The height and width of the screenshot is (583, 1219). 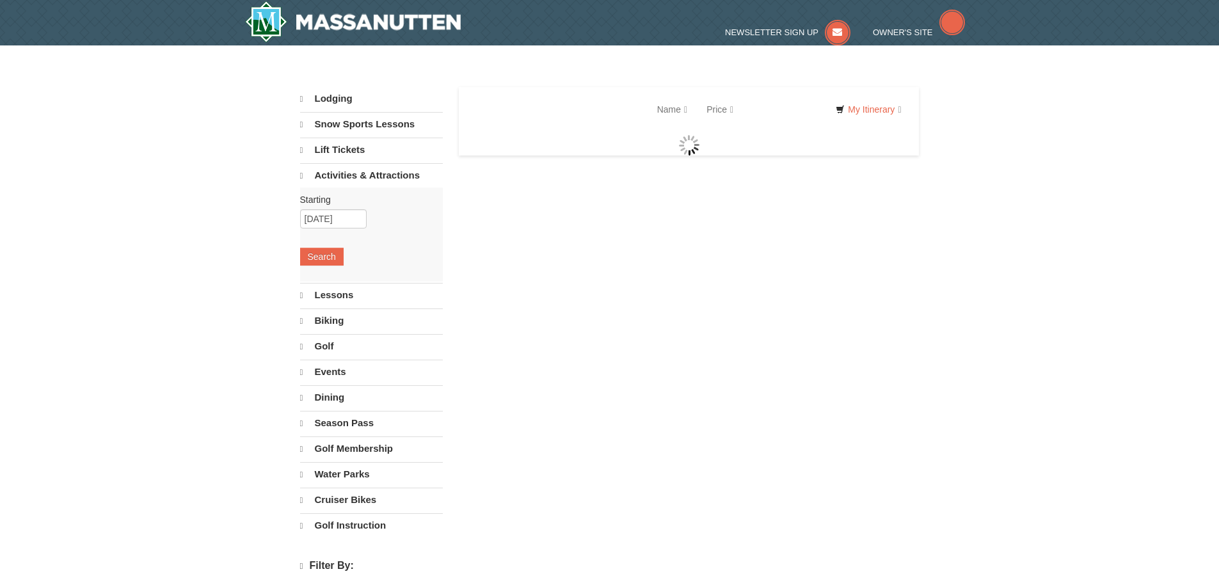 I want to click on img: wait gif, so click(x=689, y=145).